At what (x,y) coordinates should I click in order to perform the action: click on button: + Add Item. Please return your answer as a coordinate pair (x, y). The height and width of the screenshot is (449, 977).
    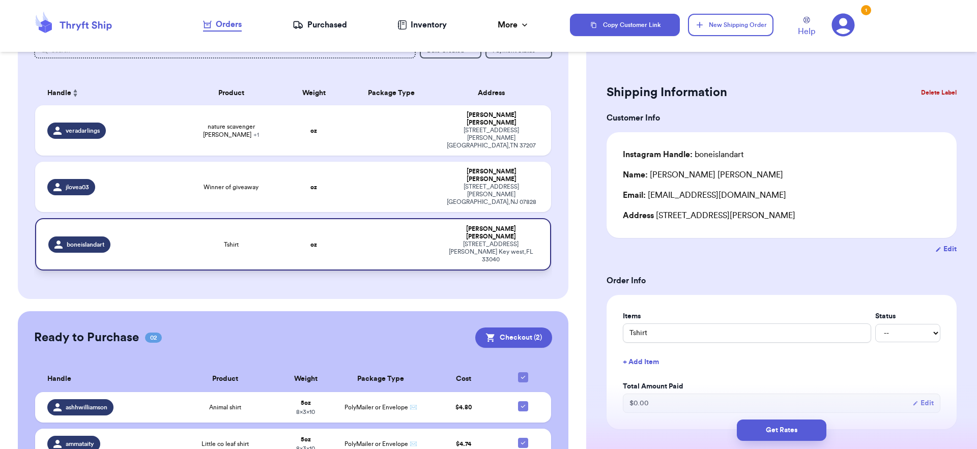
    Looking at the image, I should click on (782, 362).